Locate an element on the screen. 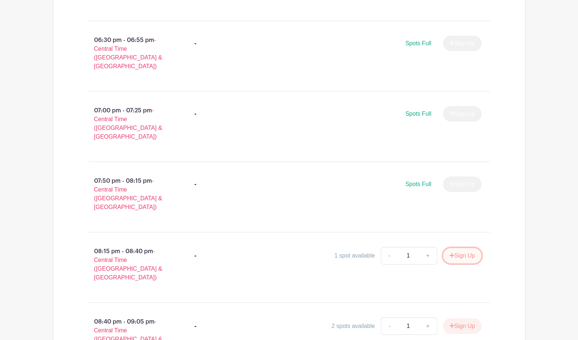 The height and width of the screenshot is (340, 578). p: 06:30 pm - 06:55 pm is located at coordinates (130, 53).